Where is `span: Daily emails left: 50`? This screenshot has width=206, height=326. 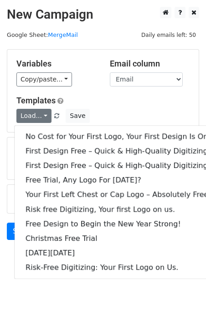
span: Daily emails left: 50 is located at coordinates (169, 35).